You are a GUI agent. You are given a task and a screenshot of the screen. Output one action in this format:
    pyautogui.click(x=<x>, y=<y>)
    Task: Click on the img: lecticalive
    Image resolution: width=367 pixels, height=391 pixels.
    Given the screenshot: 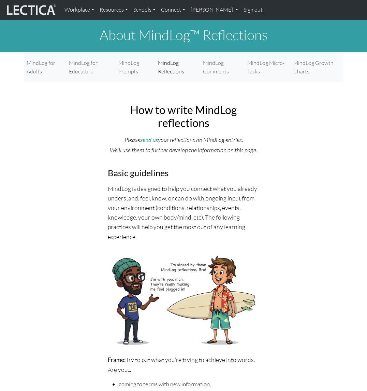 What is the action you would take?
    pyautogui.click(x=31, y=10)
    